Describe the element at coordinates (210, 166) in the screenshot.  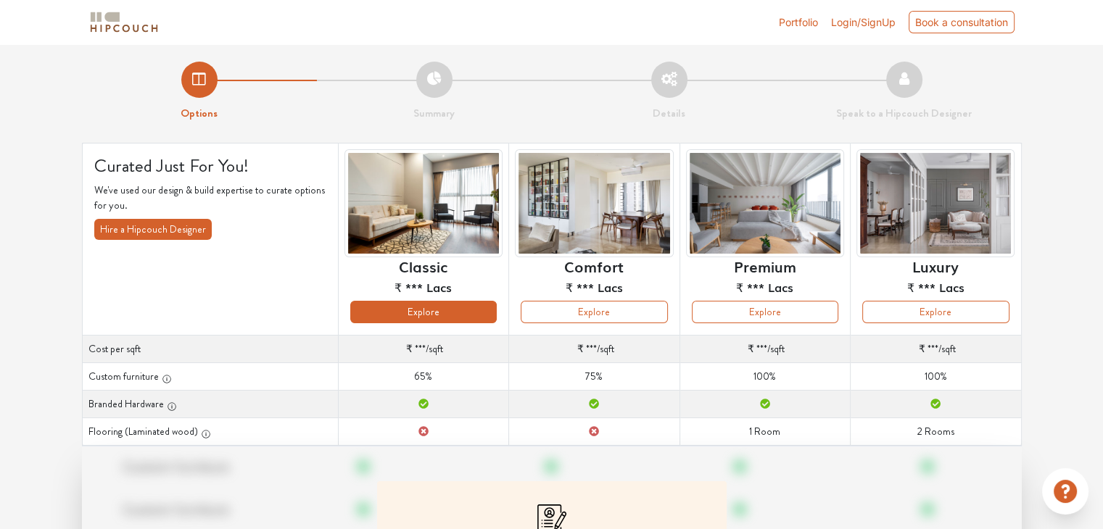
I see `h4: Curated Just For You!` at that location.